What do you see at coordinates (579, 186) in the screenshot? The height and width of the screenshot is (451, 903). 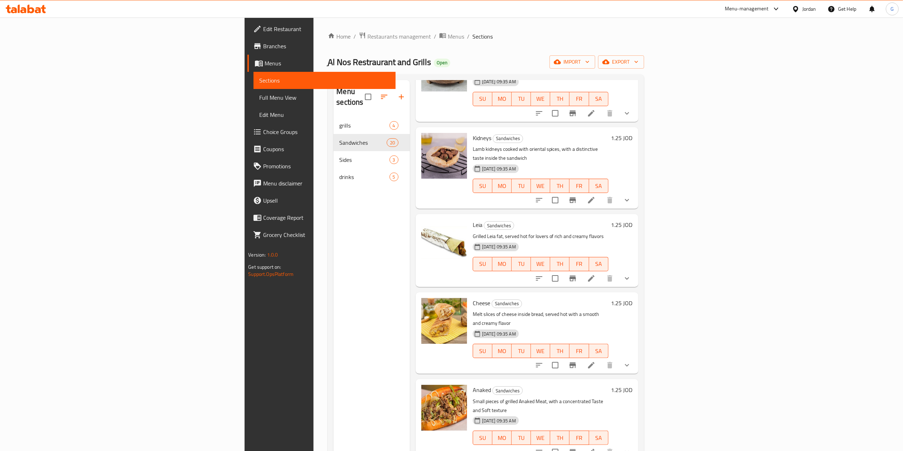 I see `span: FR` at bounding box center [579, 186].